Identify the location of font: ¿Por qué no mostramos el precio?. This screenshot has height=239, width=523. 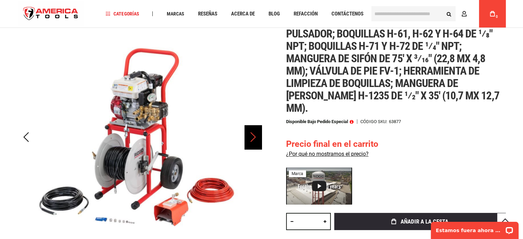
(327, 154).